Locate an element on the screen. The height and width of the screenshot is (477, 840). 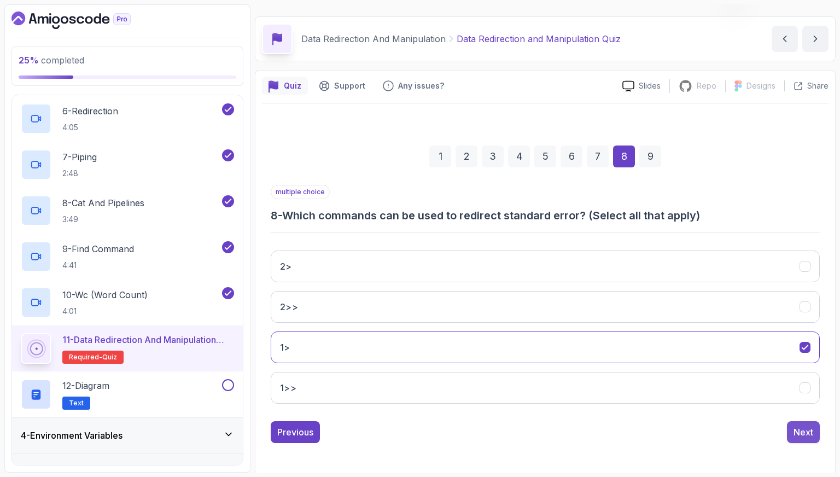
span: completed is located at coordinates (51, 60).